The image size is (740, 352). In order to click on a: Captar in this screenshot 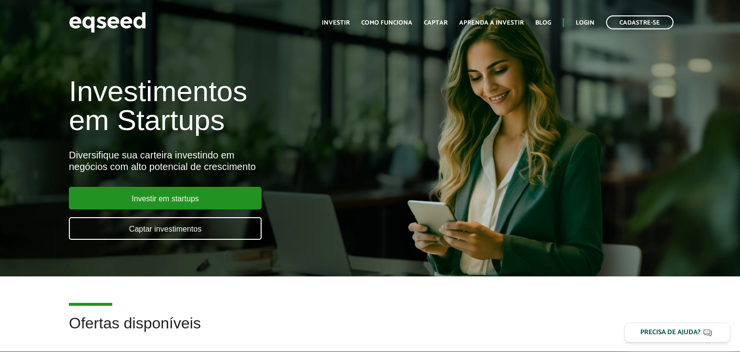, I will do `click(436, 23)`.